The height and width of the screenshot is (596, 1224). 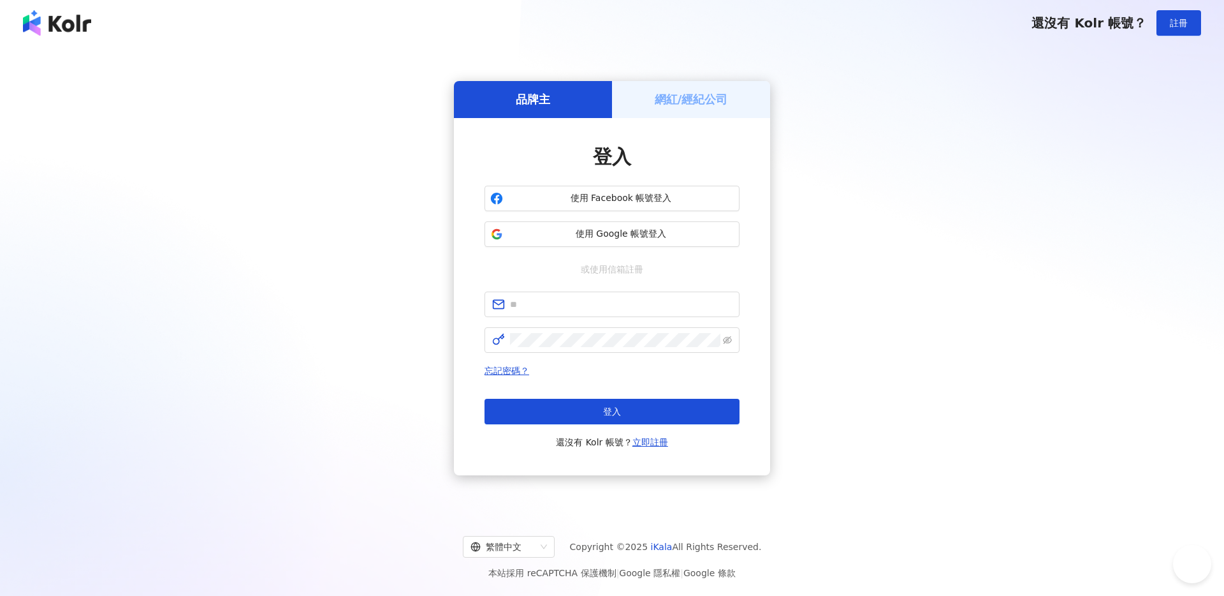 What do you see at coordinates (57, 23) in the screenshot?
I see `img: logo` at bounding box center [57, 23].